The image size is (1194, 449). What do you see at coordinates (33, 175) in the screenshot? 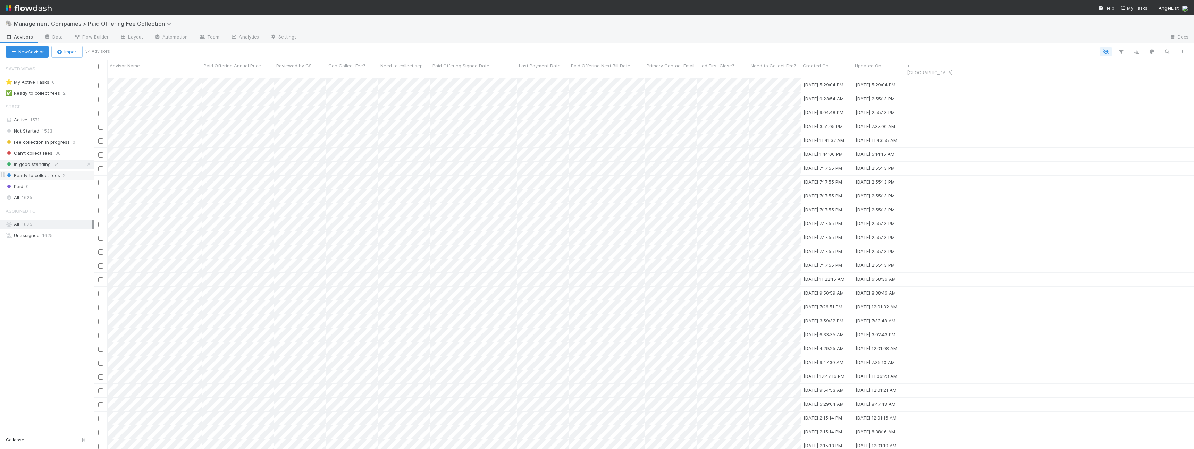
I see `span: Ready to collect fees` at bounding box center [33, 175].